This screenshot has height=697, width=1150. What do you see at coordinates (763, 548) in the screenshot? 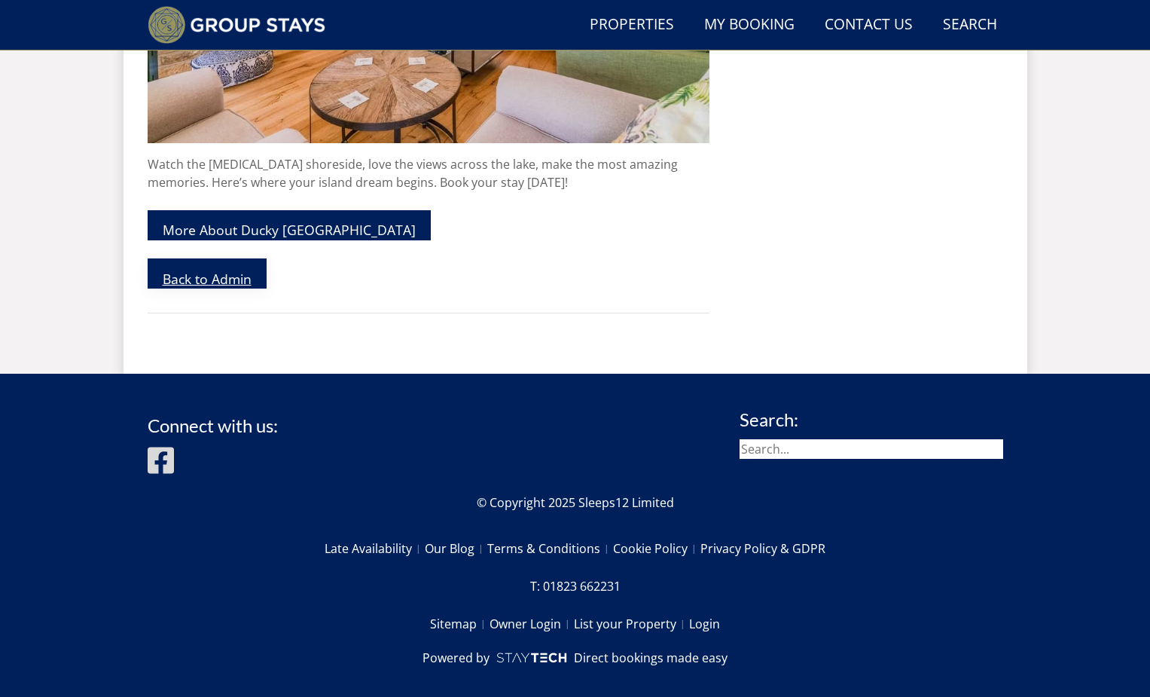
I see `a: Privacy Policy & GDPR` at bounding box center [763, 548].